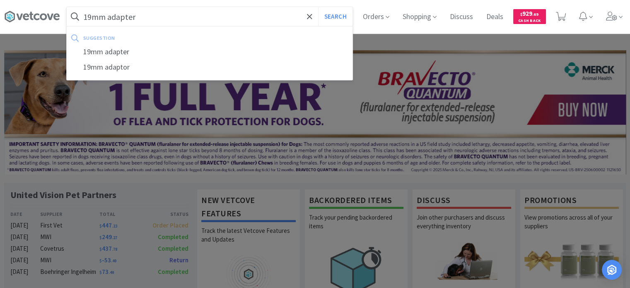  Describe the element at coordinates (612, 270) in the screenshot. I see `div: Open Intercom Messenger` at that location.